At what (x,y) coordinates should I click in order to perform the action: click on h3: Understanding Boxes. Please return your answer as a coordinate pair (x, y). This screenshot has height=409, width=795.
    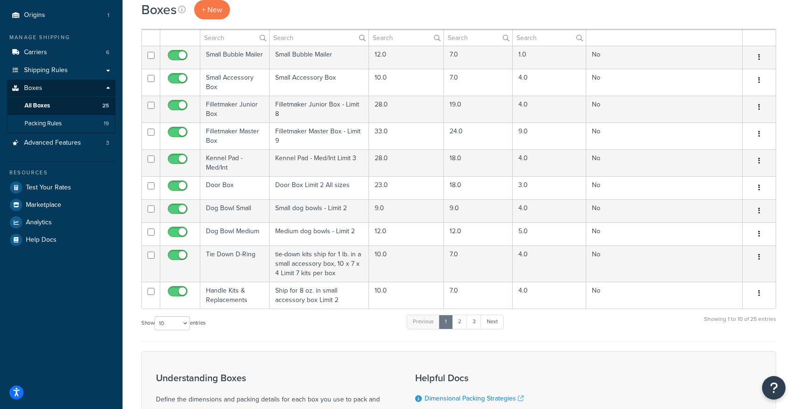
    Looking at the image, I should click on (274, 378).